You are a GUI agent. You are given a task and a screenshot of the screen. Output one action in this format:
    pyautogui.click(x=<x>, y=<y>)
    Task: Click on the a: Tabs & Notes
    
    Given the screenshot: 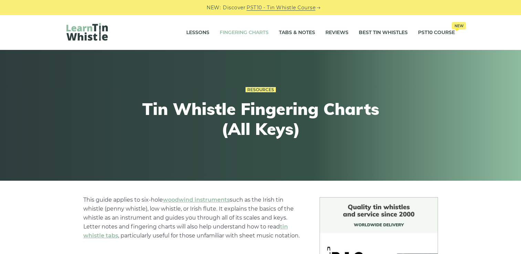 What is the action you would take?
    pyautogui.click(x=297, y=33)
    